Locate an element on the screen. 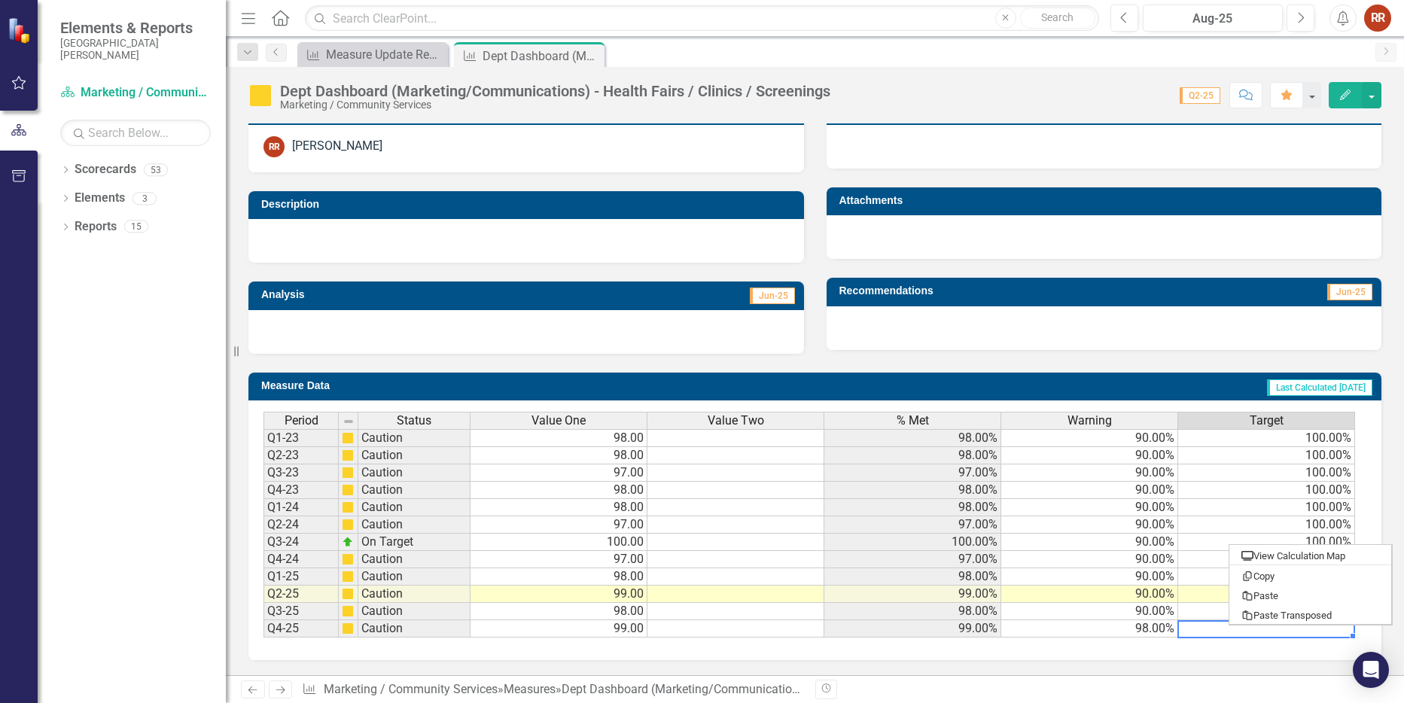 This screenshot has width=1404, height=703. span: Search is located at coordinates (1057, 17).